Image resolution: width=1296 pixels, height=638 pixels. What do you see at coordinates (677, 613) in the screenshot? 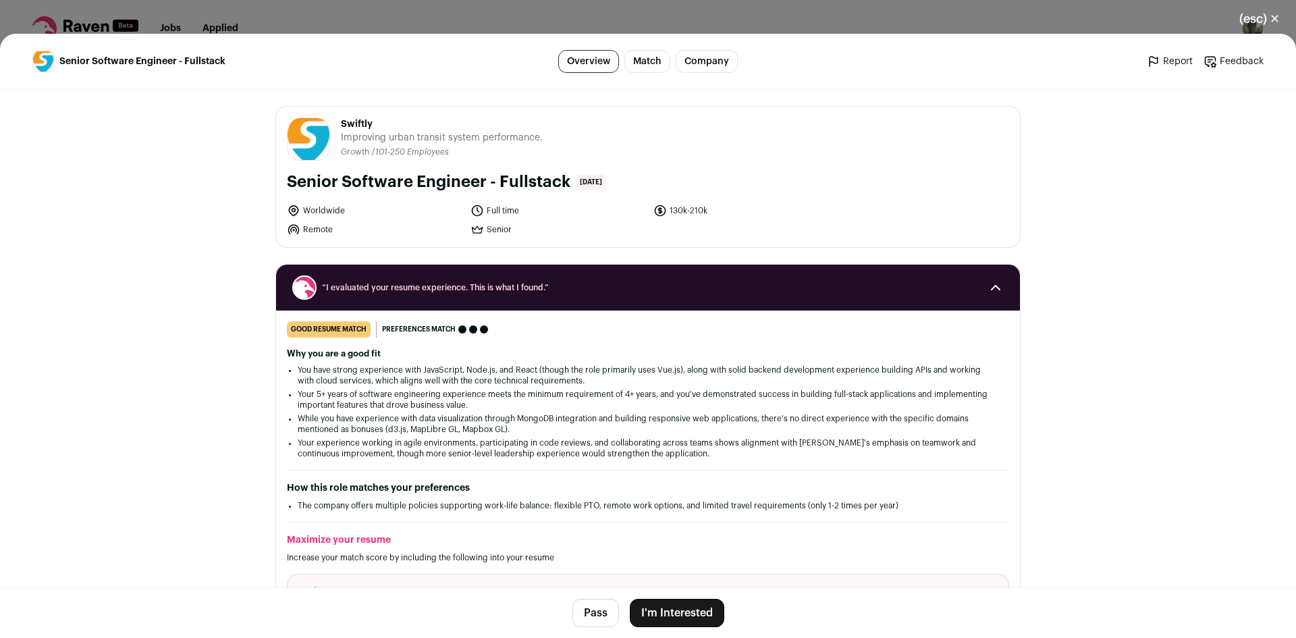
I see `button: I'm Interested` at bounding box center [677, 613].